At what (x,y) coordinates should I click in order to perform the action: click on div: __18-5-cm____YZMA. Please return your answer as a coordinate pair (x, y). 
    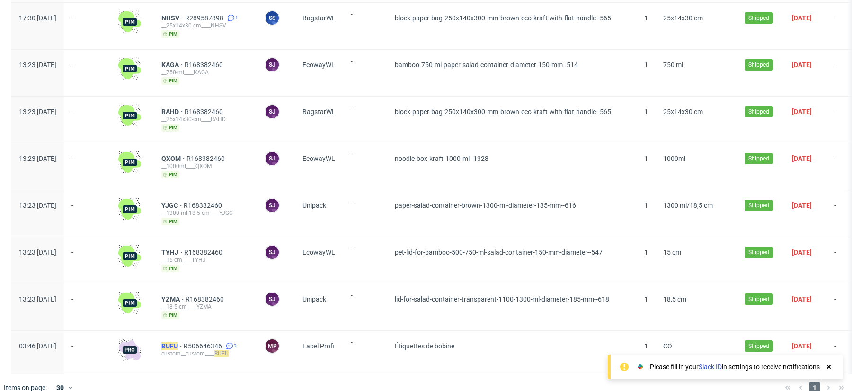
    Looking at the image, I should click on (205, 307).